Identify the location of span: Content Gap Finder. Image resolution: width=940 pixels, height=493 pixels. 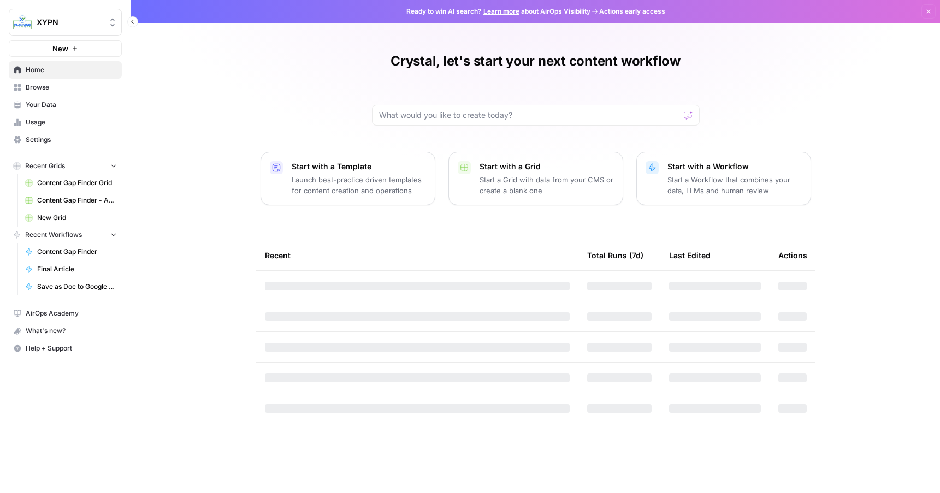
(77, 252).